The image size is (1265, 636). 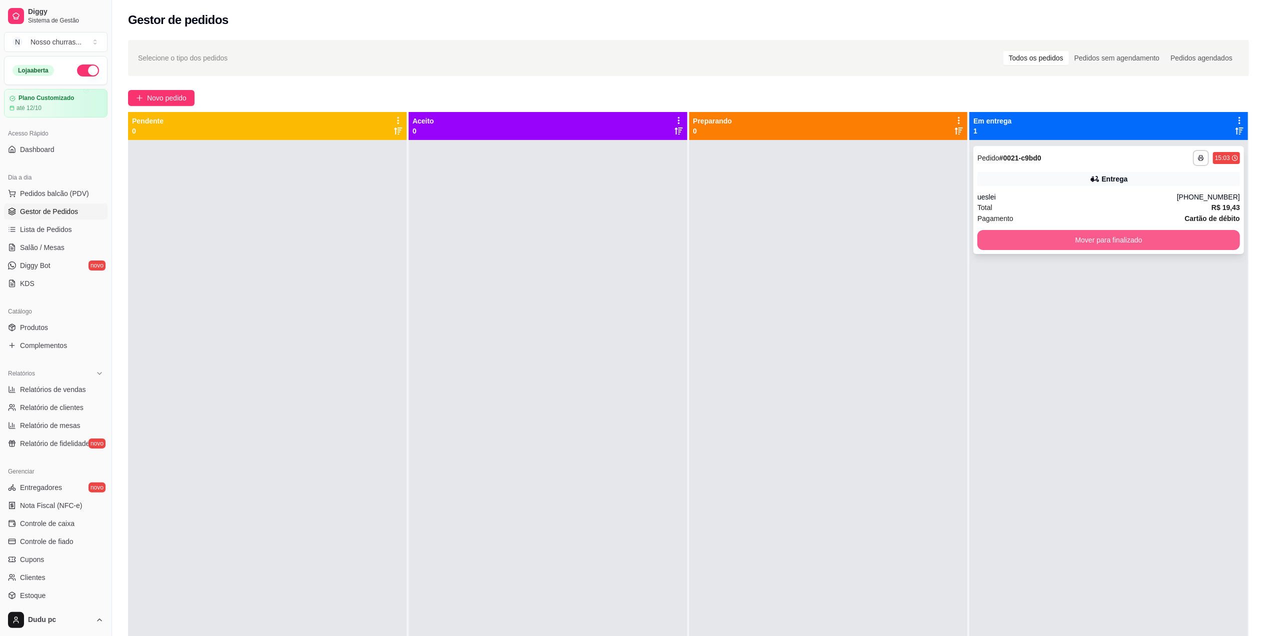 I want to click on a: Cupons, so click(x=56, y=560).